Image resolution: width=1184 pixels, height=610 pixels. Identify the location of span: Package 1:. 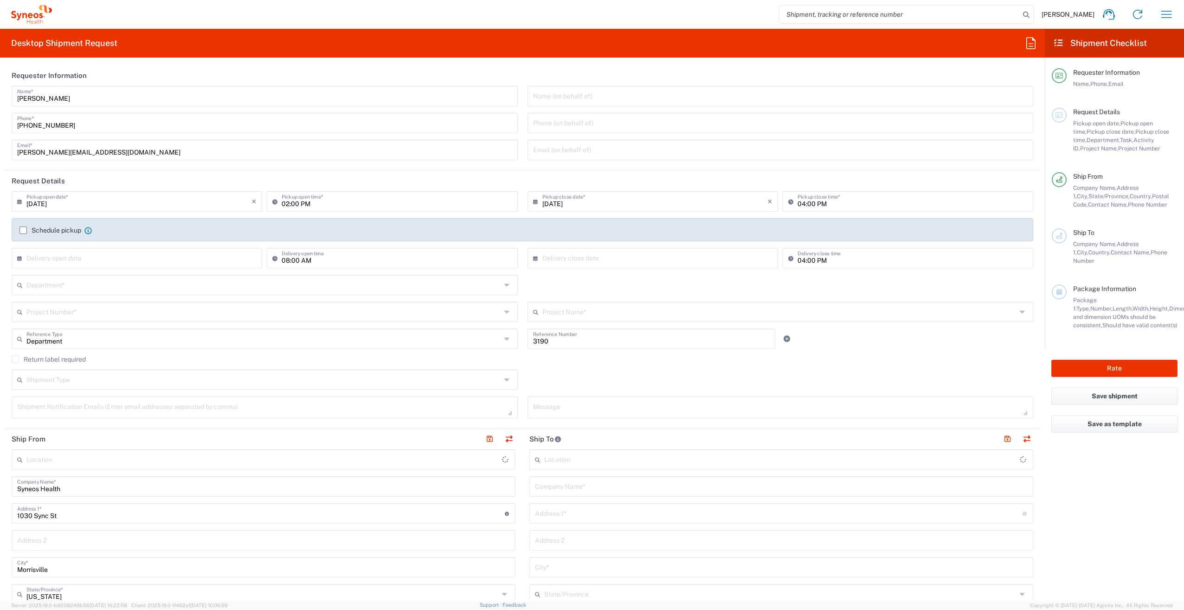
(1085, 304).